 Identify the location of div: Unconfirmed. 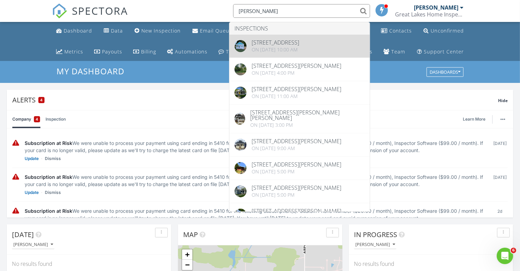
(447, 30).